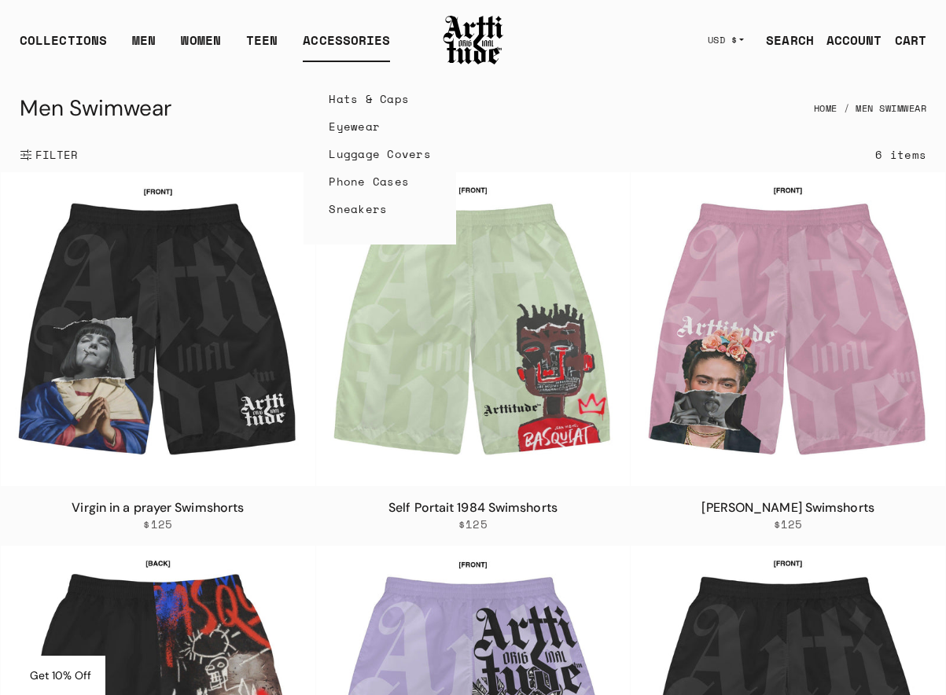 The height and width of the screenshot is (695, 946). I want to click on a: Open cart, so click(904, 40).